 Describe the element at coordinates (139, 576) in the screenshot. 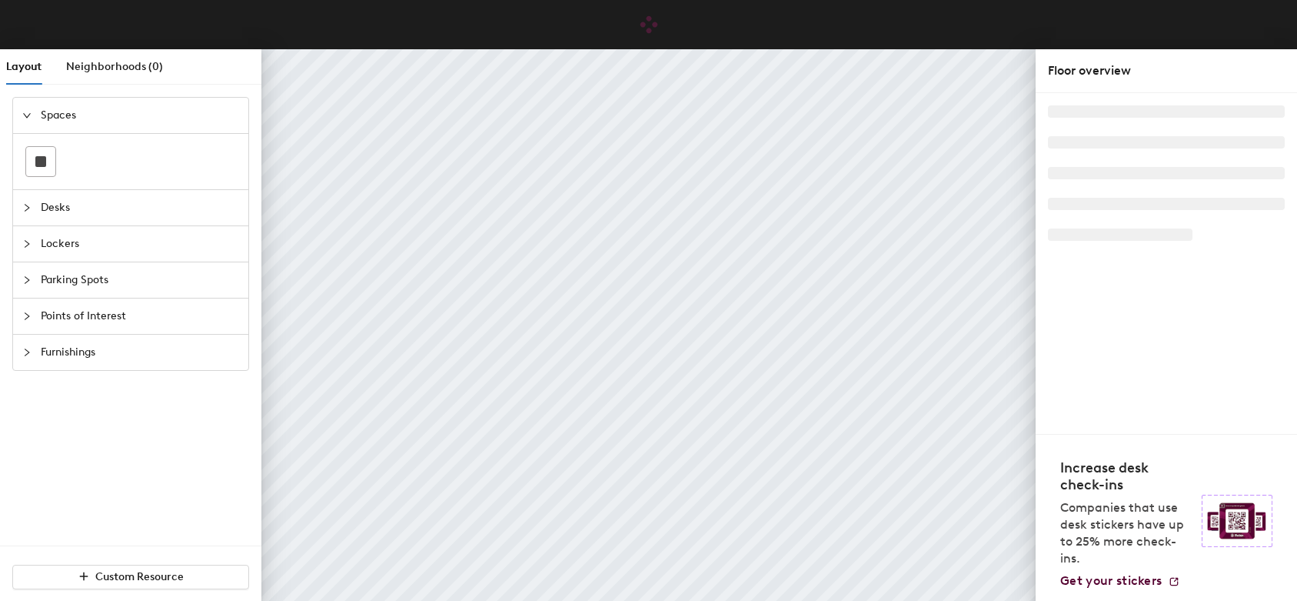

I see `span: Custom Resource` at that location.